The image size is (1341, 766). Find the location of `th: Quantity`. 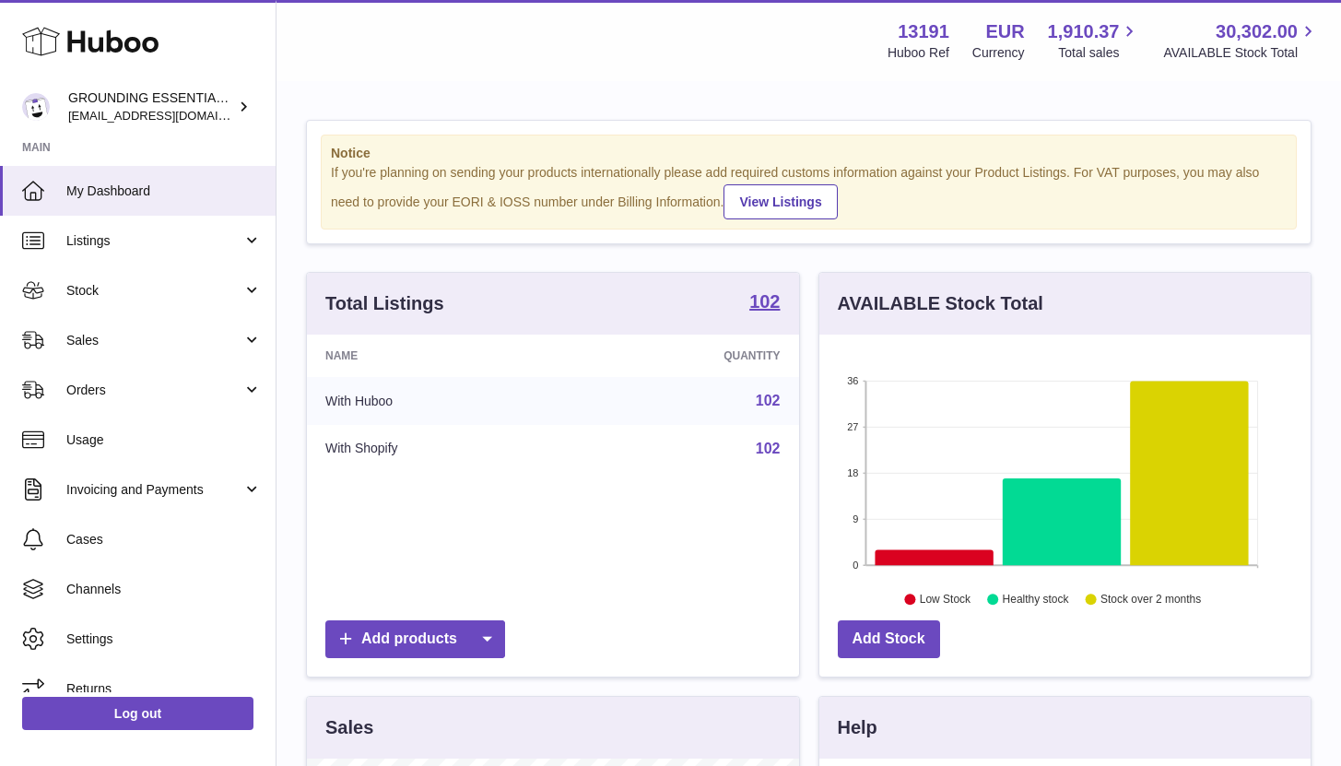

th: Quantity is located at coordinates (685, 356).